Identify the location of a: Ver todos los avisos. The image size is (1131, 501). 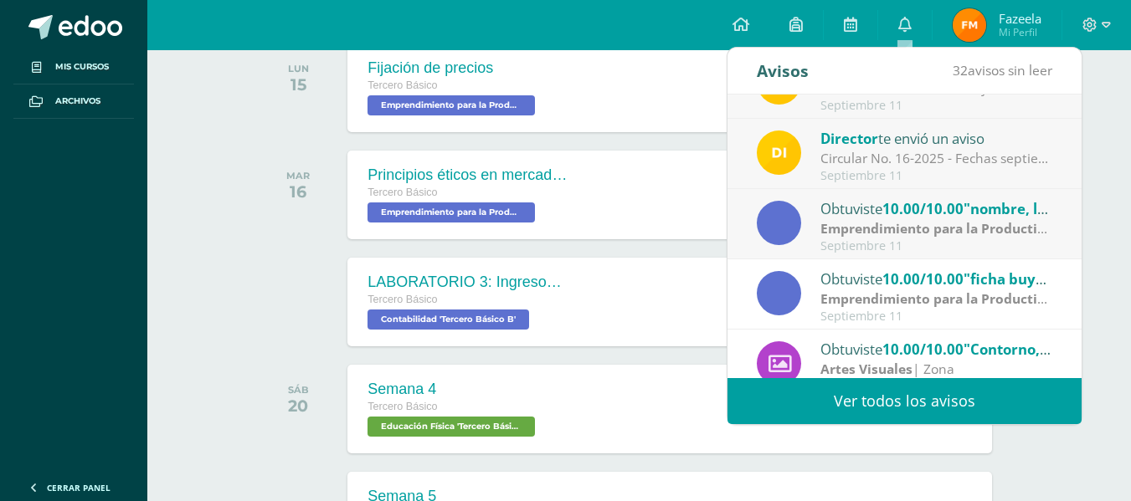
(904, 401).